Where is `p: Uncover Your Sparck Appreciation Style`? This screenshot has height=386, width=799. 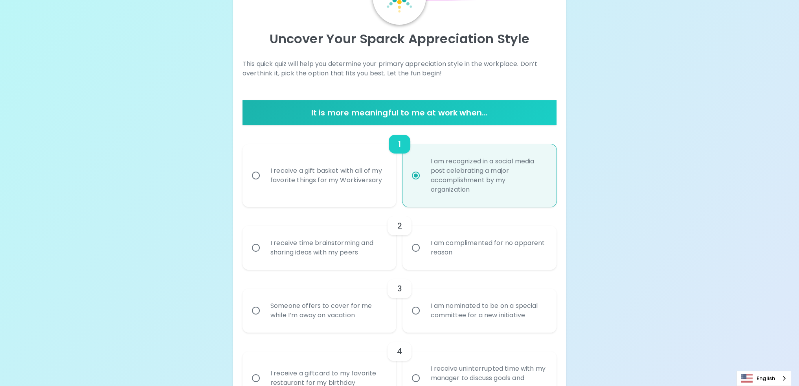
p: Uncover Your Sparck Appreciation Style is located at coordinates (399, 39).